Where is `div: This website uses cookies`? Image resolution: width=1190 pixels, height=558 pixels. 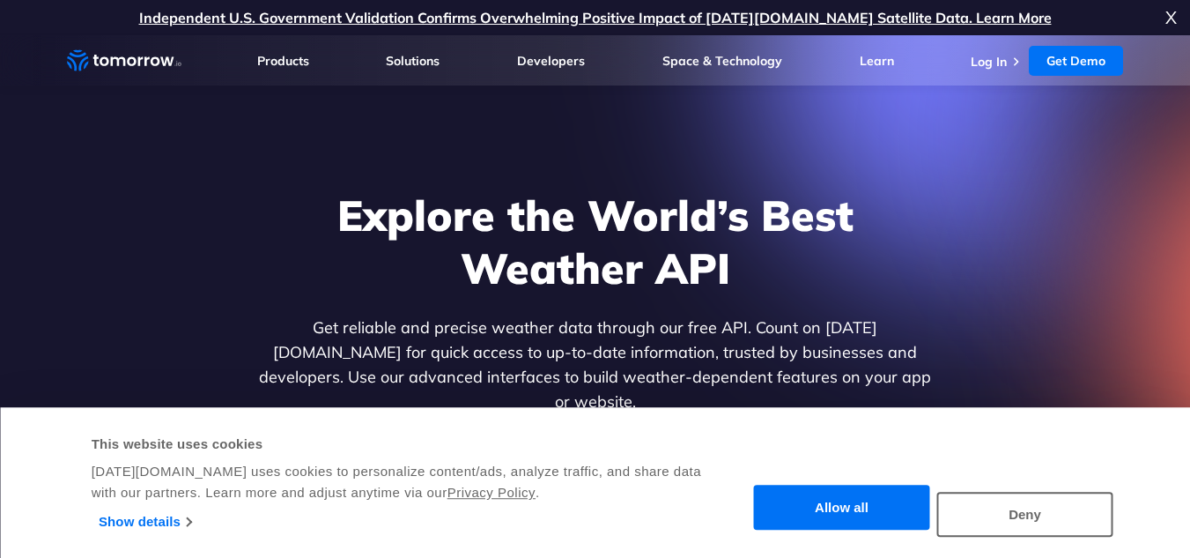
div: This website uses cookies is located at coordinates (407, 444).